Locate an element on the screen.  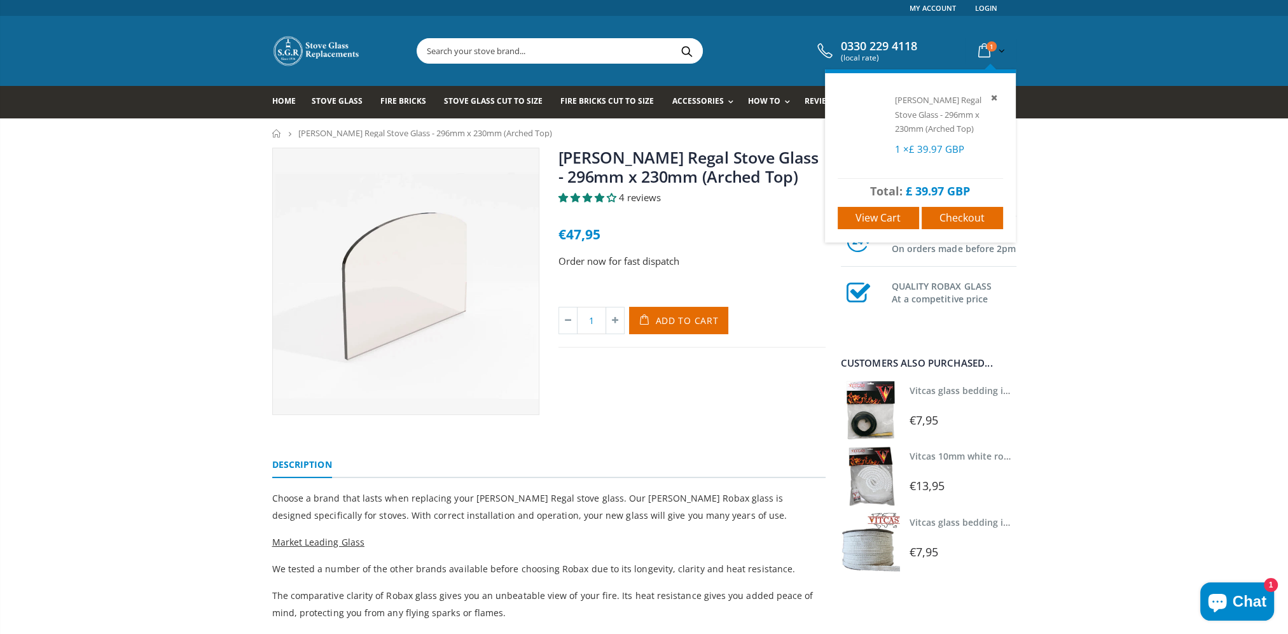
span: Fire Bricks Cut To Size is located at coordinates (607, 101).